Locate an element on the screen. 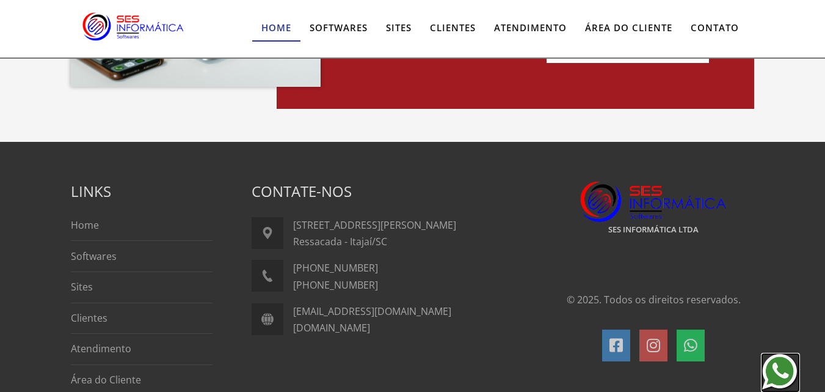  div: SES INFORMÁTICA LTDA is located at coordinates (654, 229).